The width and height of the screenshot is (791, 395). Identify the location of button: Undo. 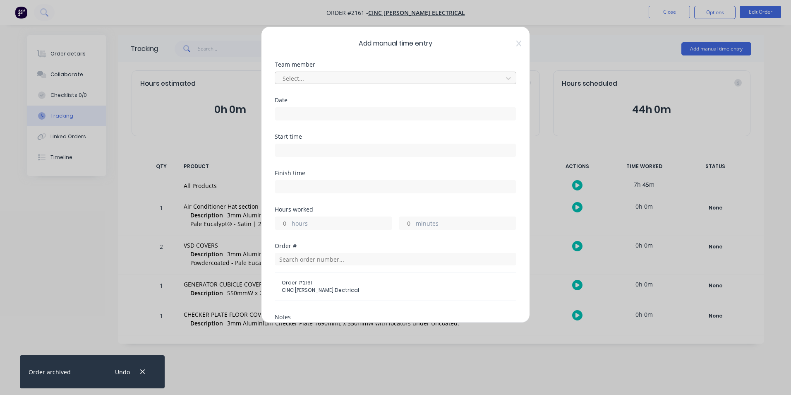
(122, 371).